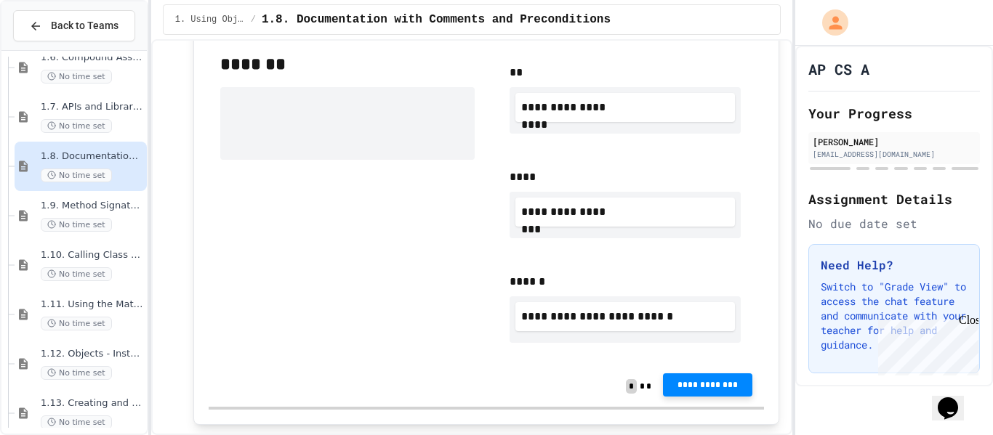  What do you see at coordinates (894, 265) in the screenshot?
I see `h3: Need Help?` at bounding box center [894, 265].